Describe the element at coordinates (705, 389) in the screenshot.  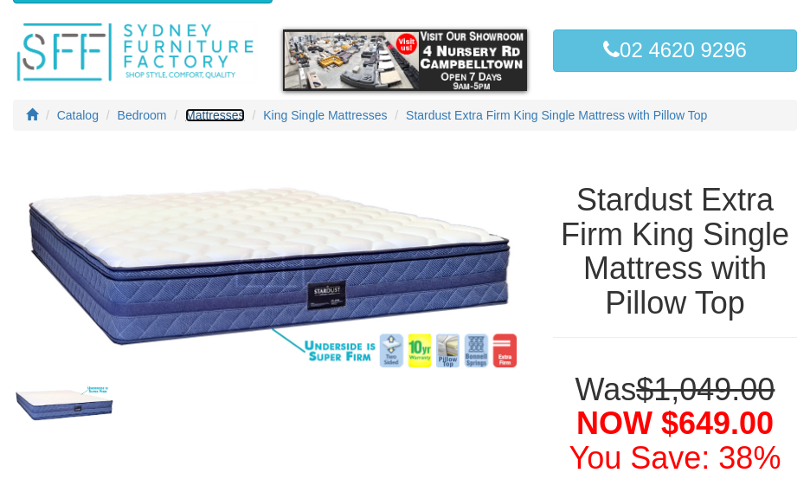
I see `del: $1,049.00` at that location.